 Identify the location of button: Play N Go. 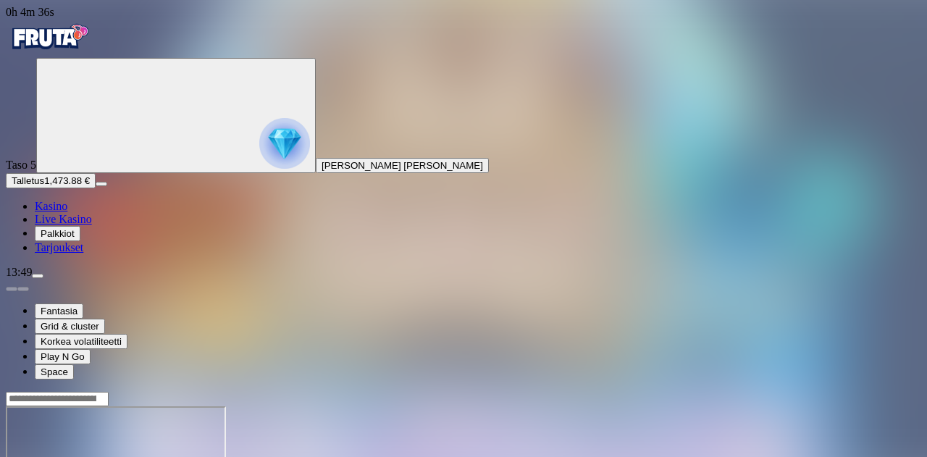
(62, 356).